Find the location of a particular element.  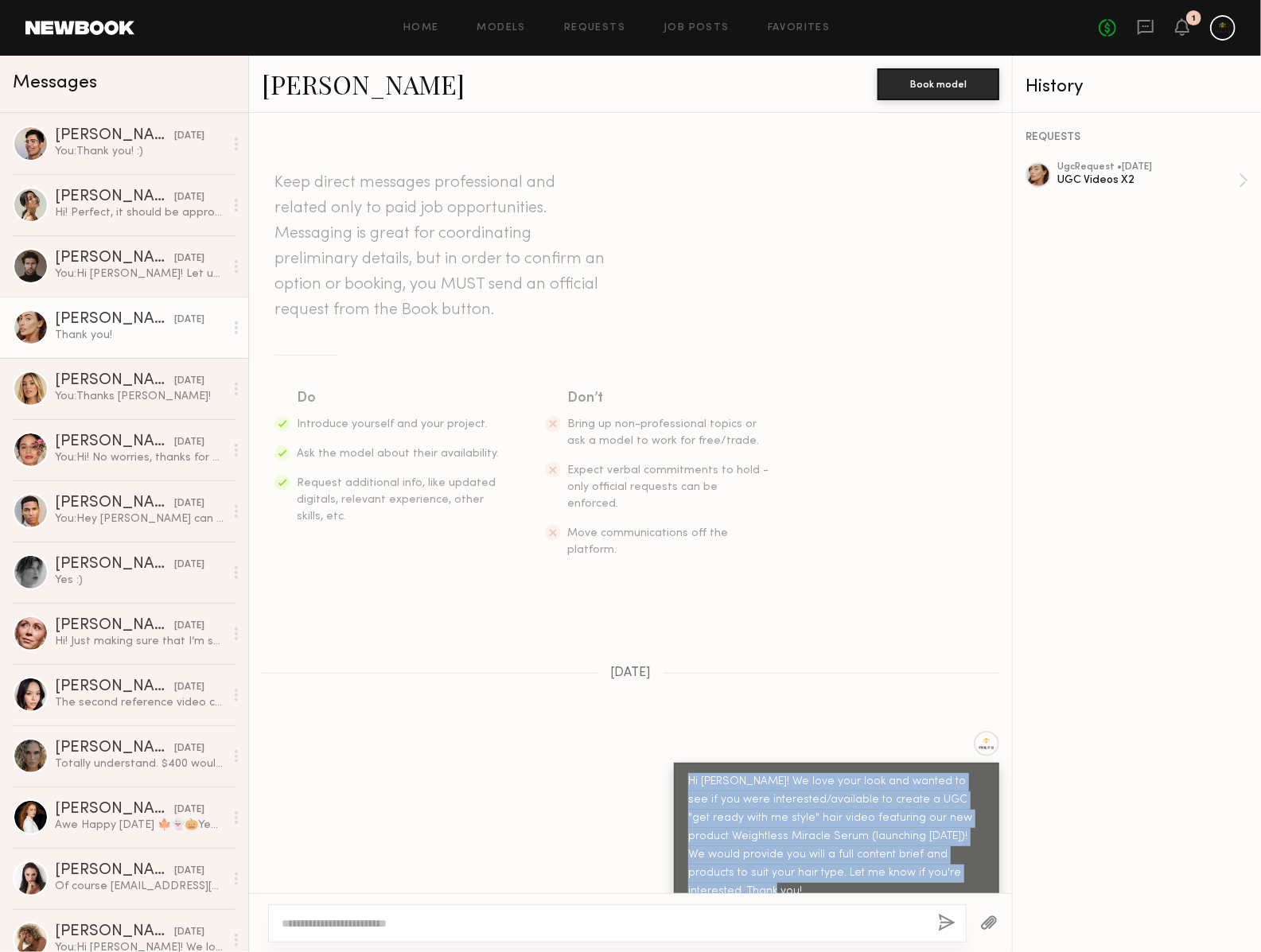

a: Favorites is located at coordinates (798, 28).